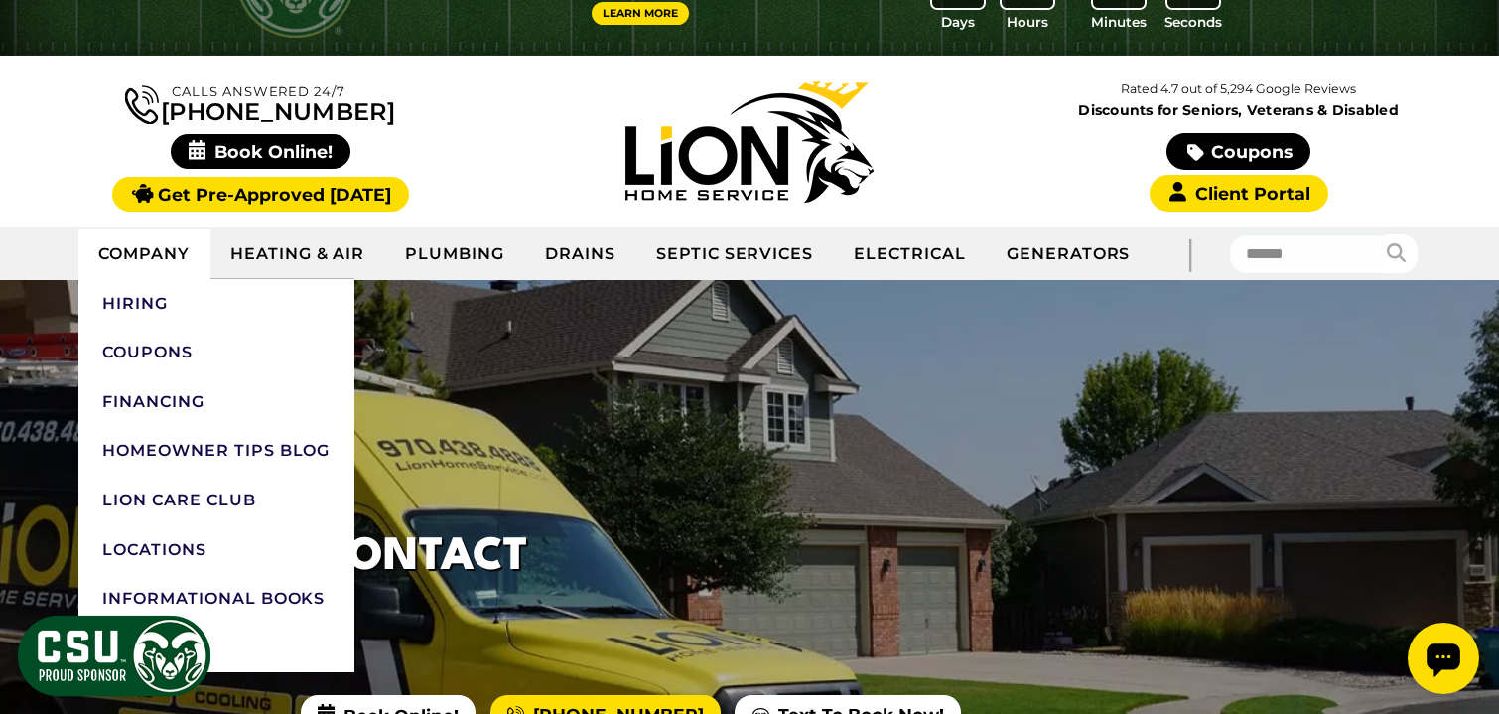 This screenshot has height=714, width=1499. What do you see at coordinates (44, 44) in the screenshot?
I see `div: Open chat widget` at bounding box center [44, 44].